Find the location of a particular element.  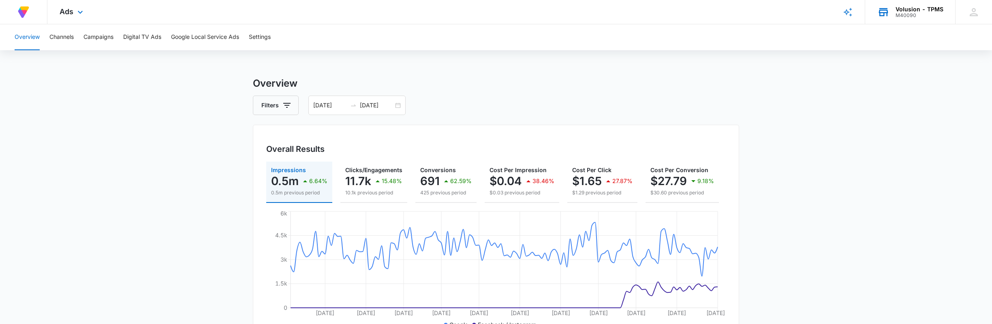

p: $27.79 is located at coordinates (668, 181).